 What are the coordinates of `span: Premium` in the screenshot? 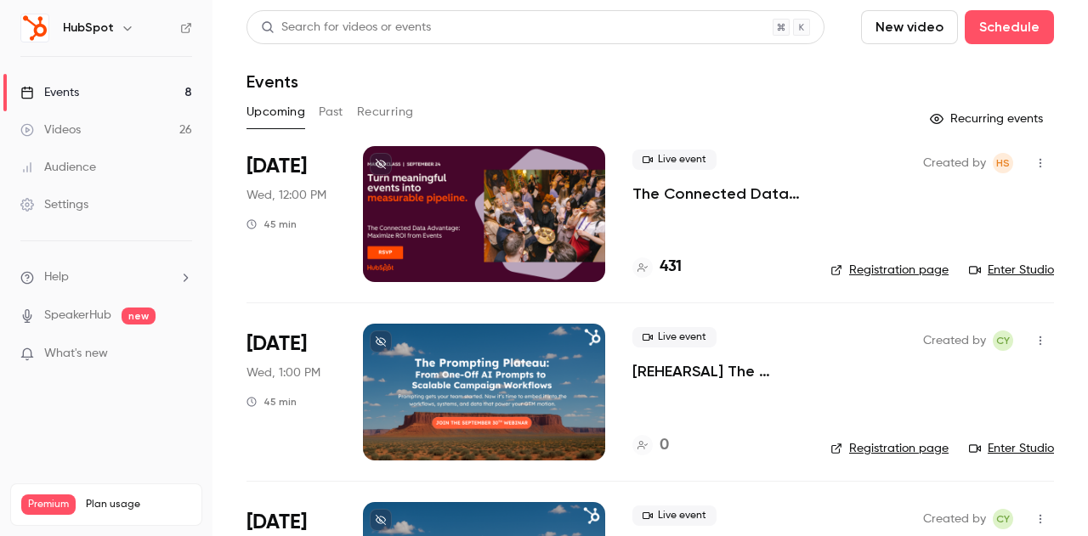 It's located at (48, 505).